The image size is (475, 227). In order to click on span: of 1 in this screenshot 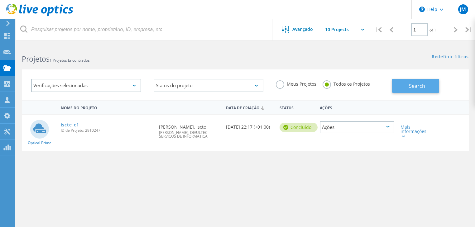, I will do `click(433, 30)`.